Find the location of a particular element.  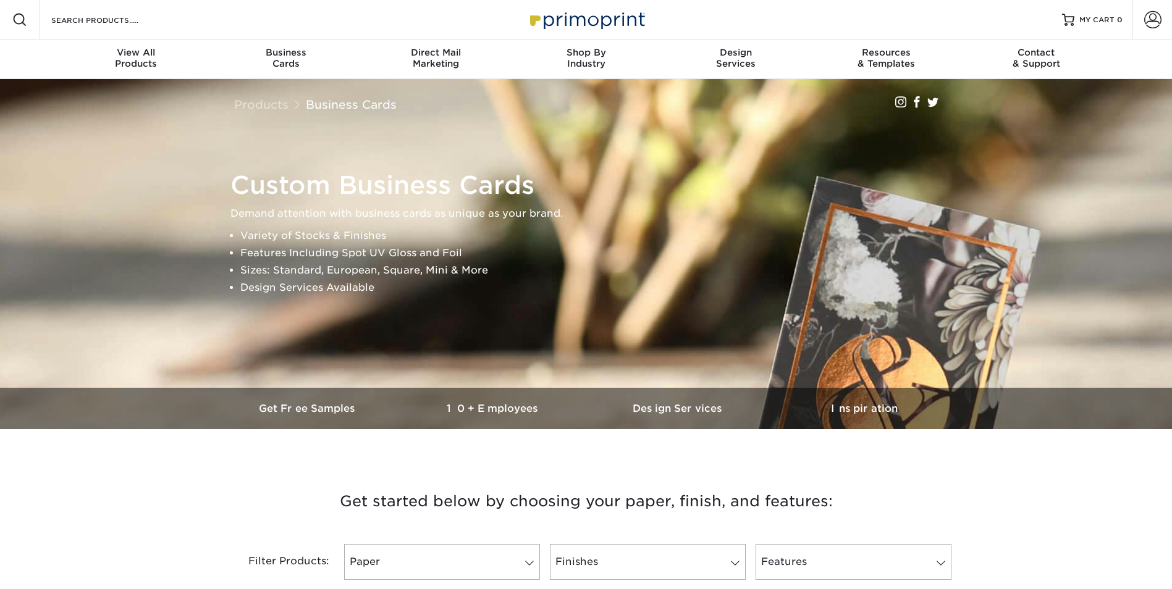

a: Resources& Templates is located at coordinates (886, 59).